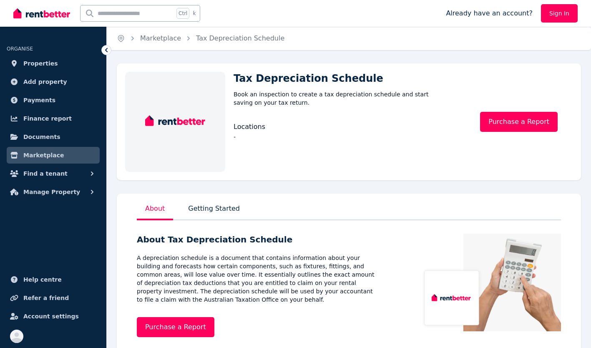 Image resolution: width=591 pixels, height=348 pixels. I want to click on span: Payments, so click(39, 100).